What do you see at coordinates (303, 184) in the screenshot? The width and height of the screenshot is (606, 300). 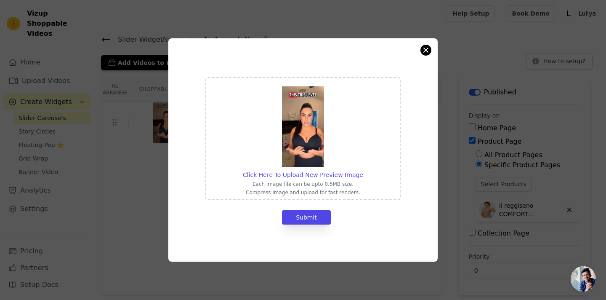 I see `p: Each image file can be upto 0.5MB size.` at bounding box center [303, 184].